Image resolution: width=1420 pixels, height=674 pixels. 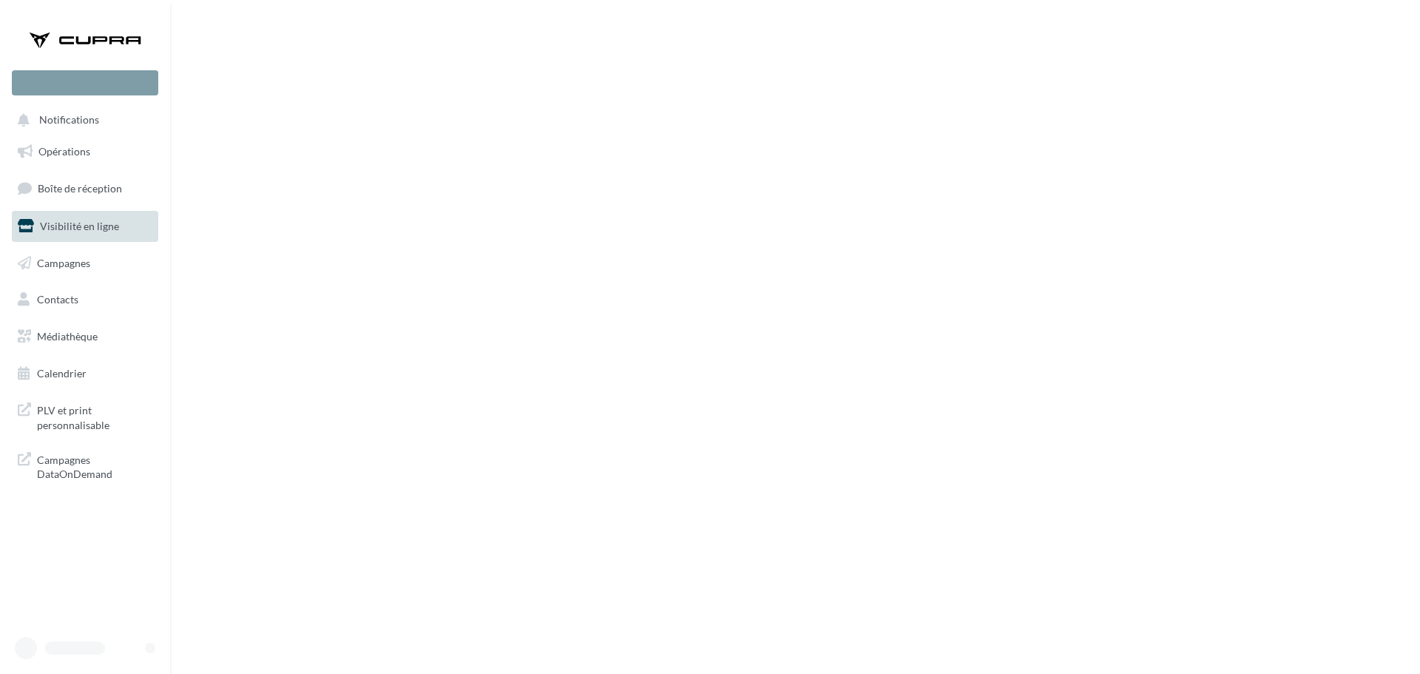 I want to click on a: Opérations, so click(x=85, y=152).